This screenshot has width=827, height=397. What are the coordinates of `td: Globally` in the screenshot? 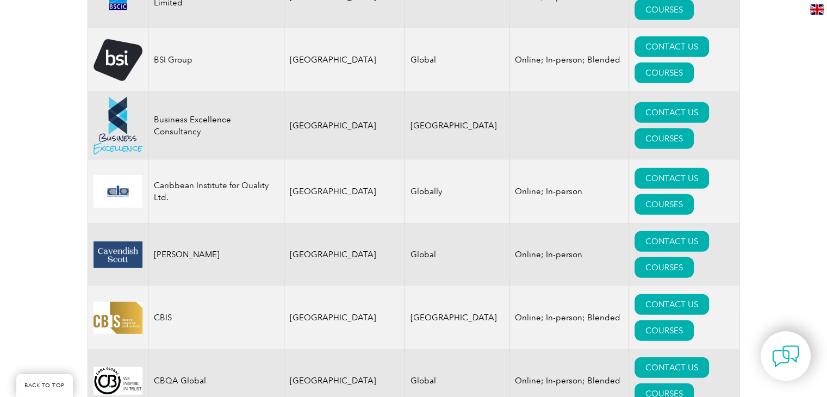 It's located at (457, 191).